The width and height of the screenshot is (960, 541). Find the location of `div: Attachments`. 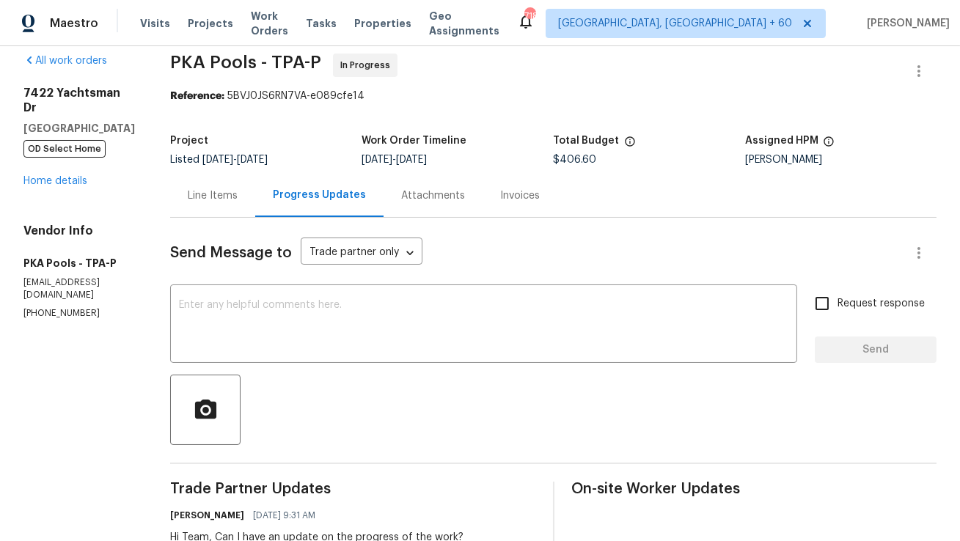

div: Attachments is located at coordinates (433, 196).